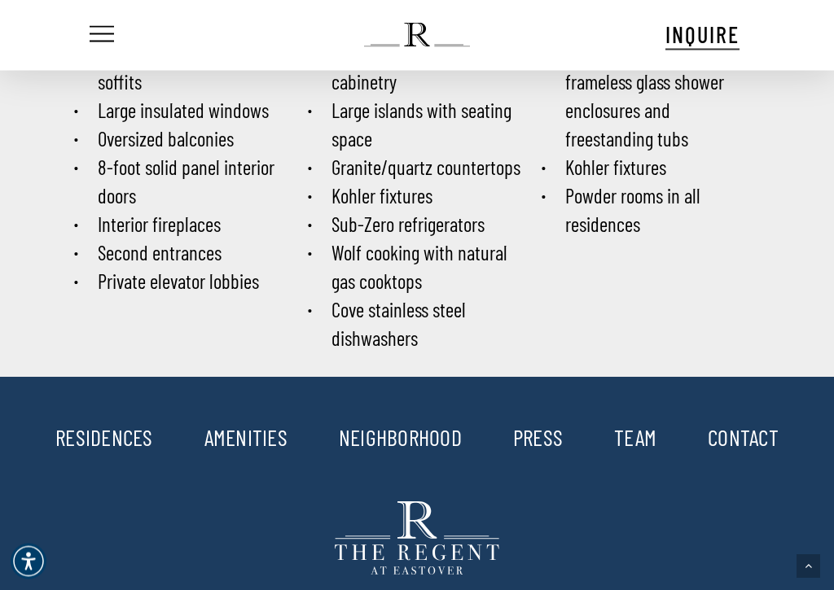 The width and height of the screenshot is (834, 590). I want to click on a: TEAM, so click(635, 438).